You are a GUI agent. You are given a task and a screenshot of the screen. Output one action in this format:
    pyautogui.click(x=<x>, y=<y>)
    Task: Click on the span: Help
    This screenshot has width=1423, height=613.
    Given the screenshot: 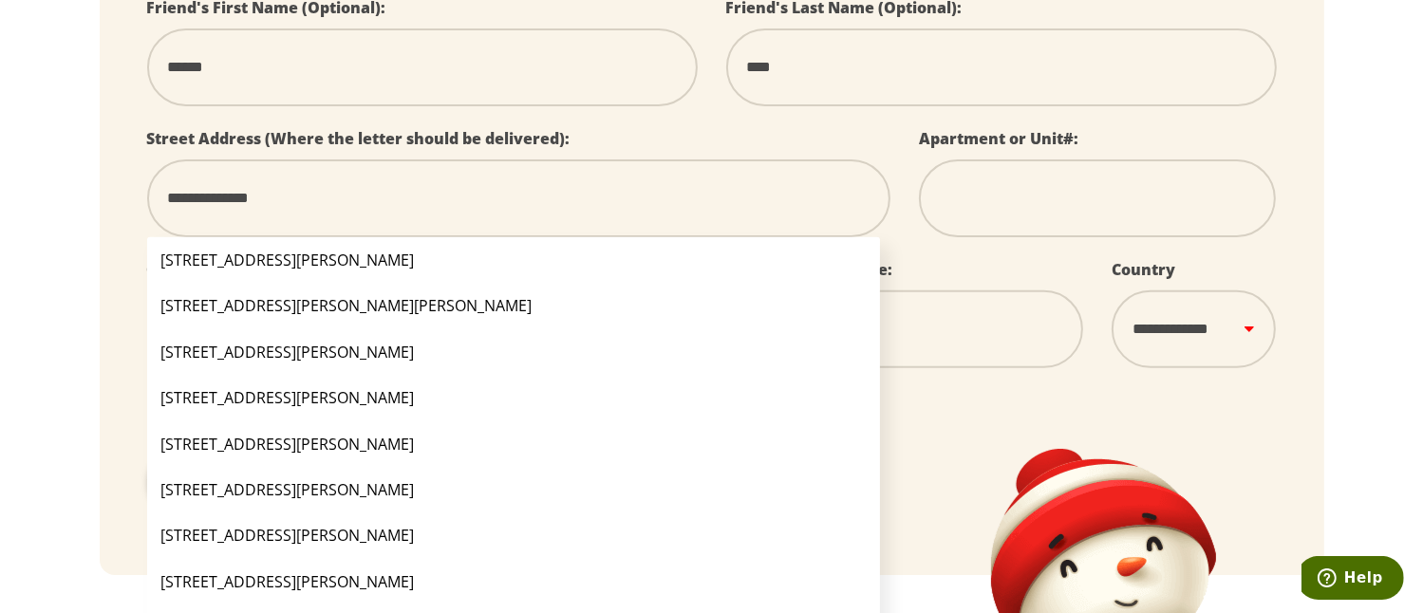 What is the action you would take?
    pyautogui.click(x=62, y=22)
    